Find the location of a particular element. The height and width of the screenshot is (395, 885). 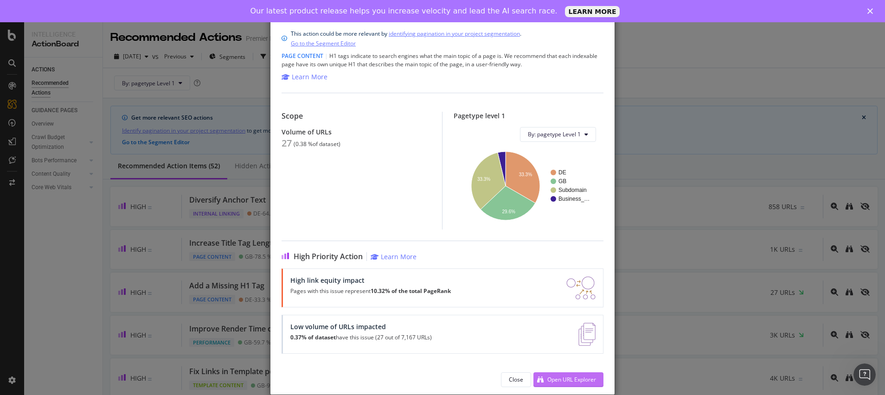

div: Pagetype level 1 is located at coordinates (529, 116).